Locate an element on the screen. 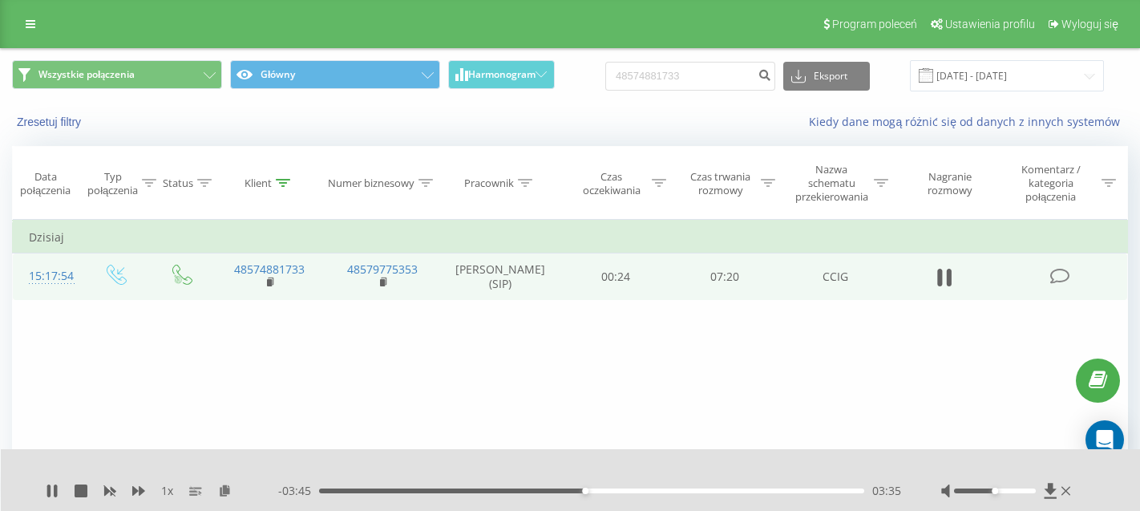 The height and width of the screenshot is (511, 1140). button: Wszystkie połączenia is located at coordinates (117, 75).